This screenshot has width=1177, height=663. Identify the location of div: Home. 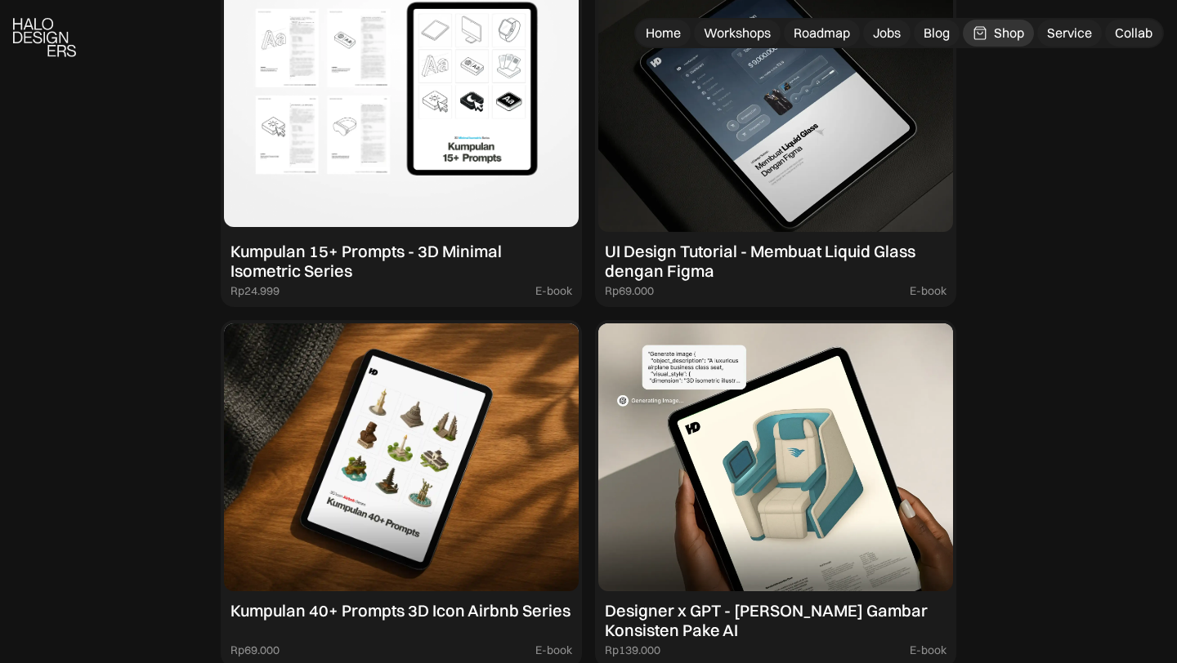
(663, 33).